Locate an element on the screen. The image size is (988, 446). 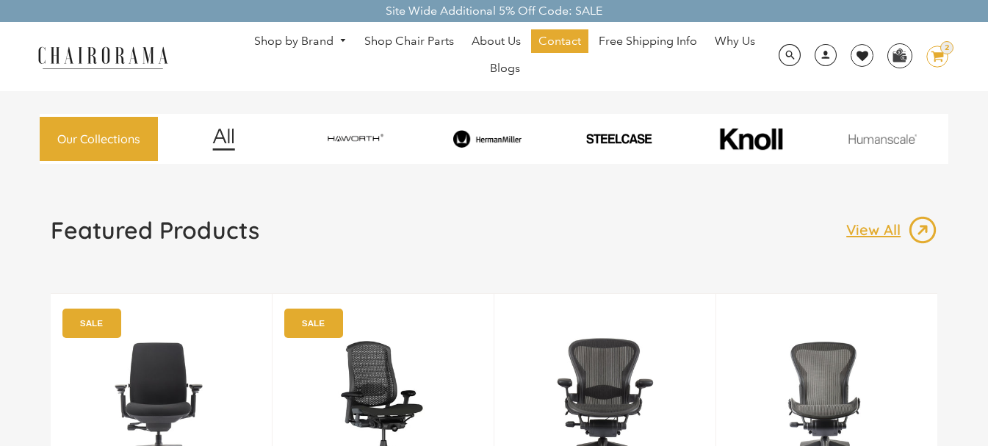
img: image_8_173eb7e0-7579-41b4-bc8e-4ba0b8ba93e8.png is located at coordinates (487, 139).